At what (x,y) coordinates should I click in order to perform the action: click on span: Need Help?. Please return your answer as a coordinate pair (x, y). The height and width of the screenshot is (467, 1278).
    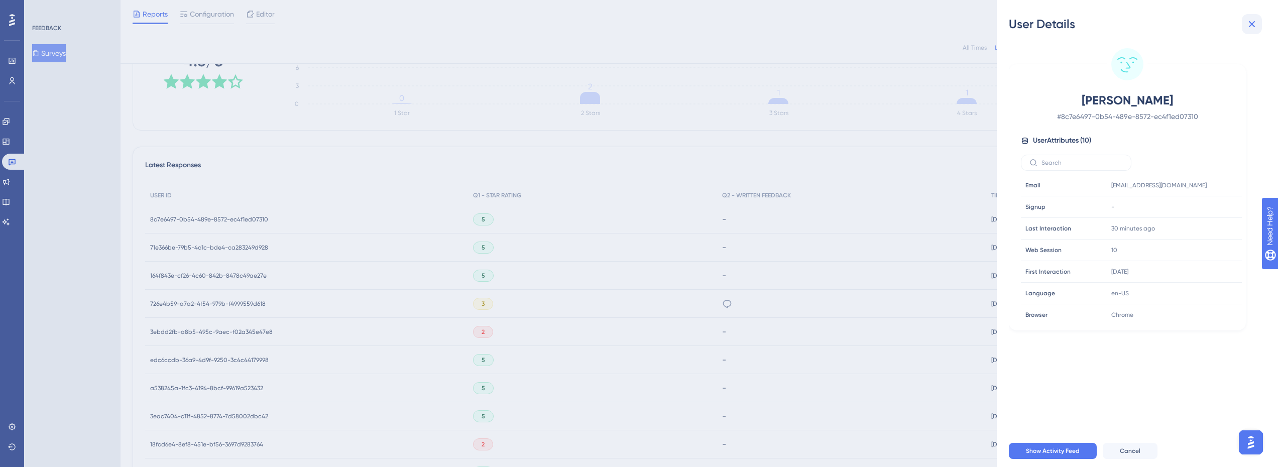
    Looking at the image, I should click on (43, 9).